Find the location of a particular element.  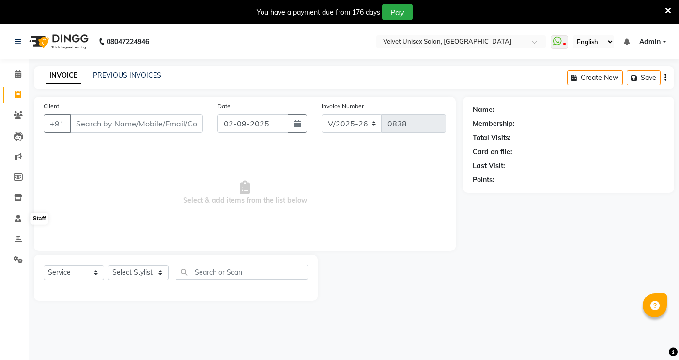

button: +91 is located at coordinates (57, 123).